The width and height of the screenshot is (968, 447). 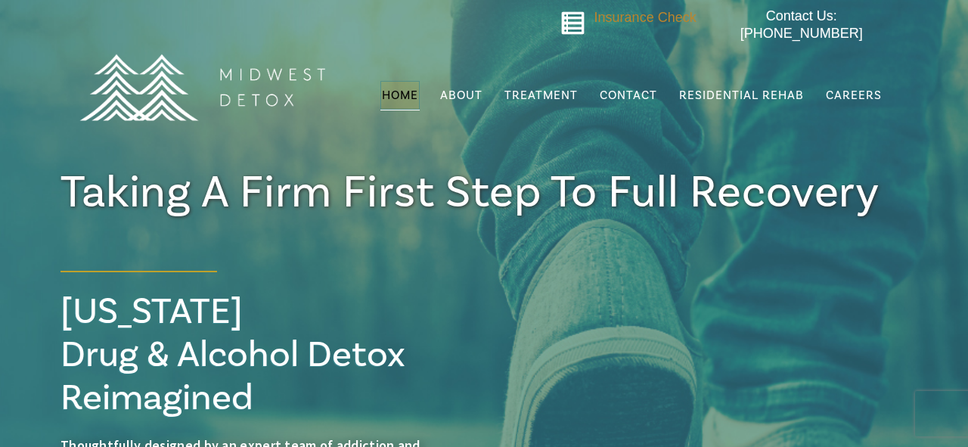 I want to click on a: Contact, so click(x=628, y=95).